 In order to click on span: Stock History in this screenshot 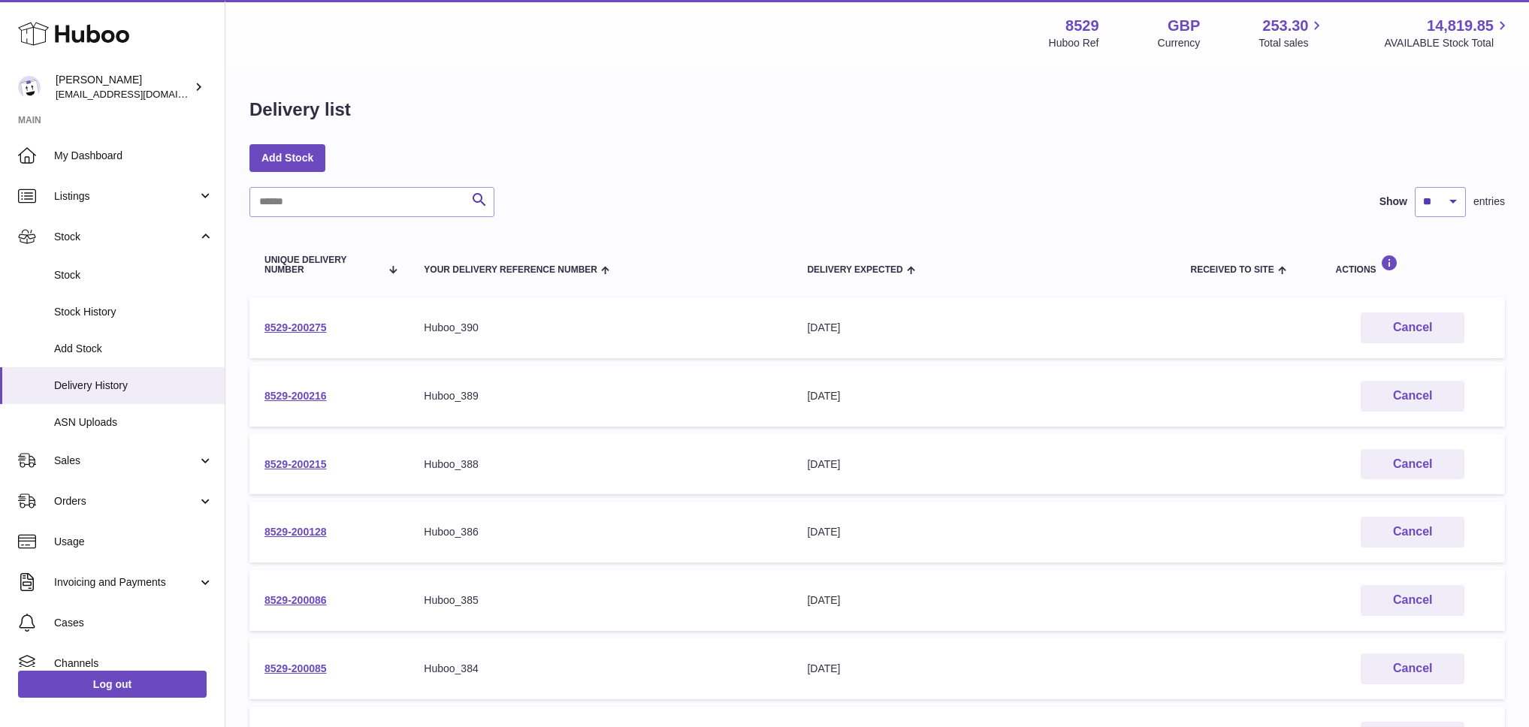, I will do `click(134, 312)`.